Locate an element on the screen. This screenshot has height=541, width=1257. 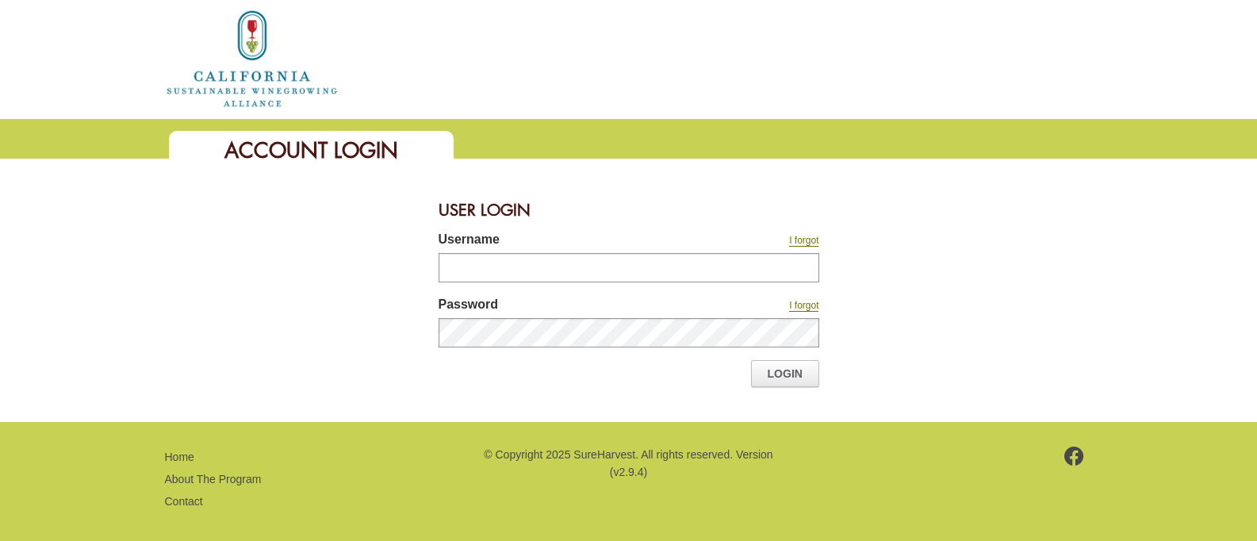
span: Account Login is located at coordinates (311, 150).